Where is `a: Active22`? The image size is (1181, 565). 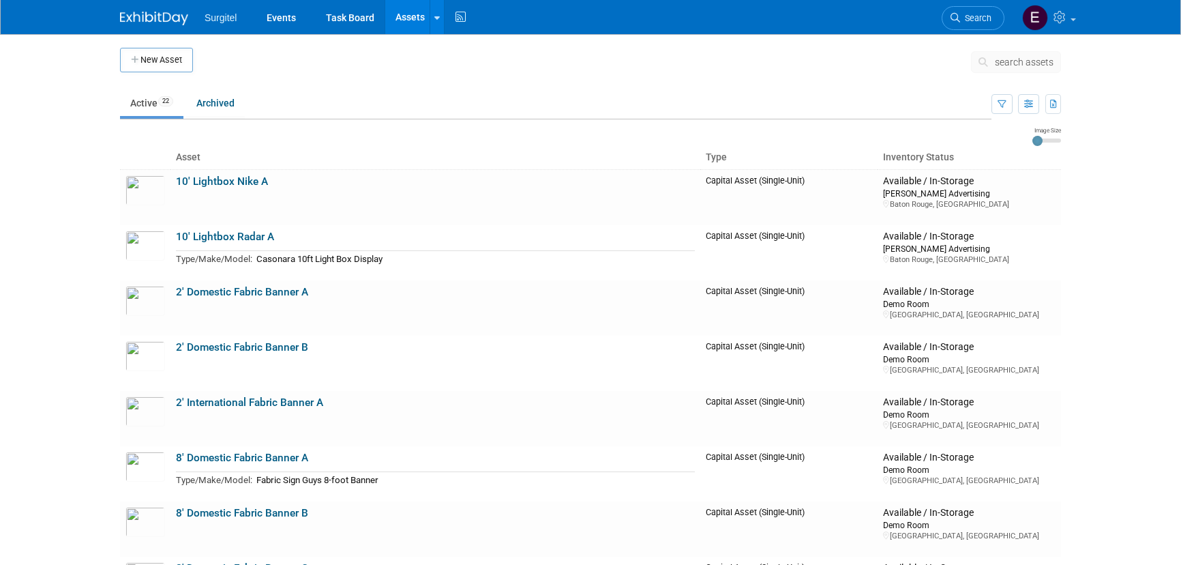 a: Active22 is located at coordinates (151, 103).